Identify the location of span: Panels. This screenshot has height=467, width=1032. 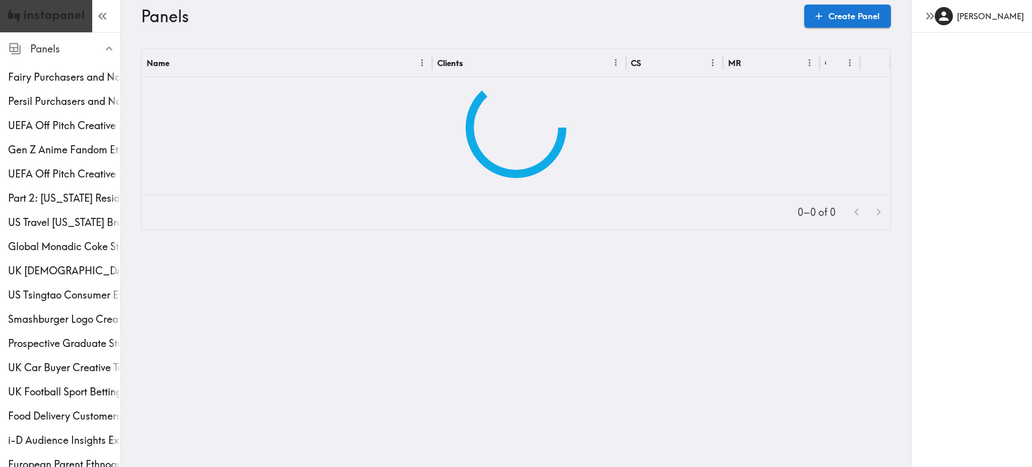
(75, 49).